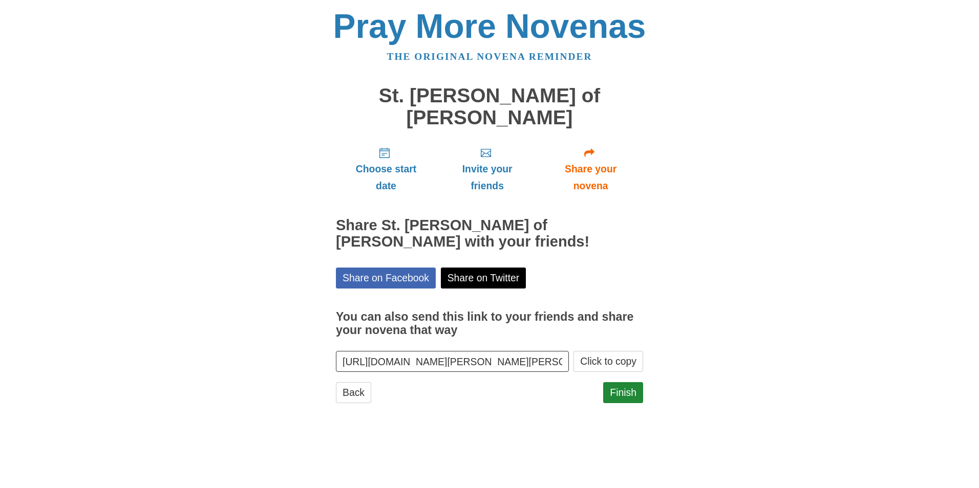  I want to click on a: Finish, so click(623, 393).